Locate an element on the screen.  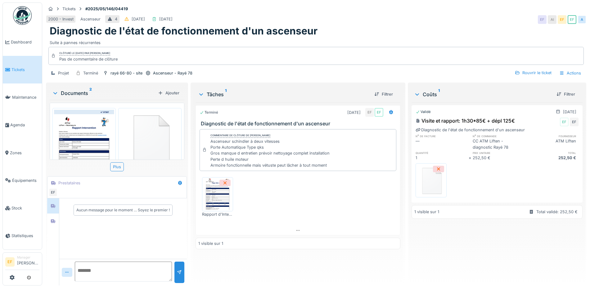
li: EF is located at coordinates (10, 262).